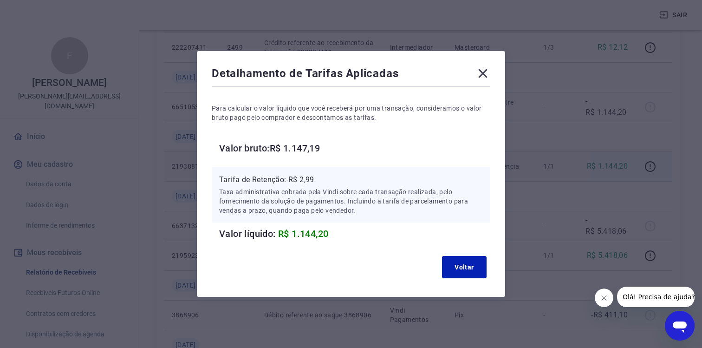 Image resolution: width=702 pixels, height=348 pixels. Describe the element at coordinates (351, 201) in the screenshot. I see `p: Taxa administrativa cobrada pela Vindi sobre cada transação realizada, pelo fornecimento da soluç...` at that location.